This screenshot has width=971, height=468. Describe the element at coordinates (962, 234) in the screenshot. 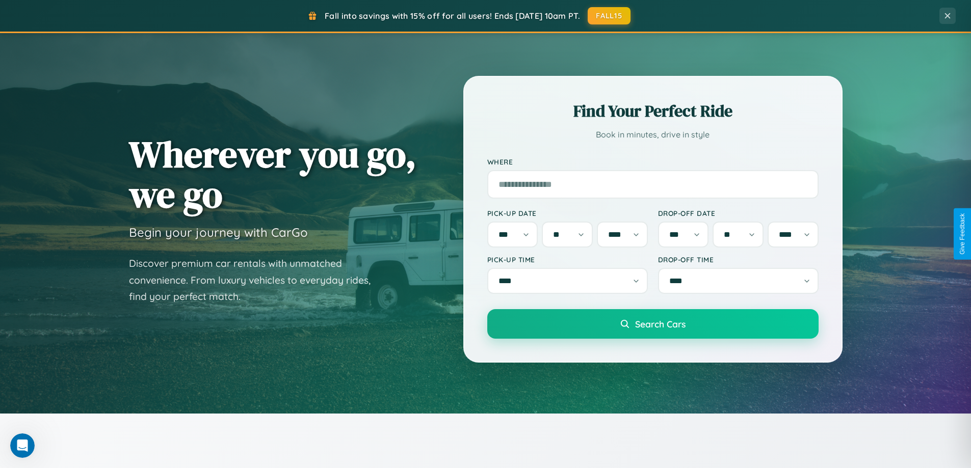

I see `div: Give Feedback` at that location.